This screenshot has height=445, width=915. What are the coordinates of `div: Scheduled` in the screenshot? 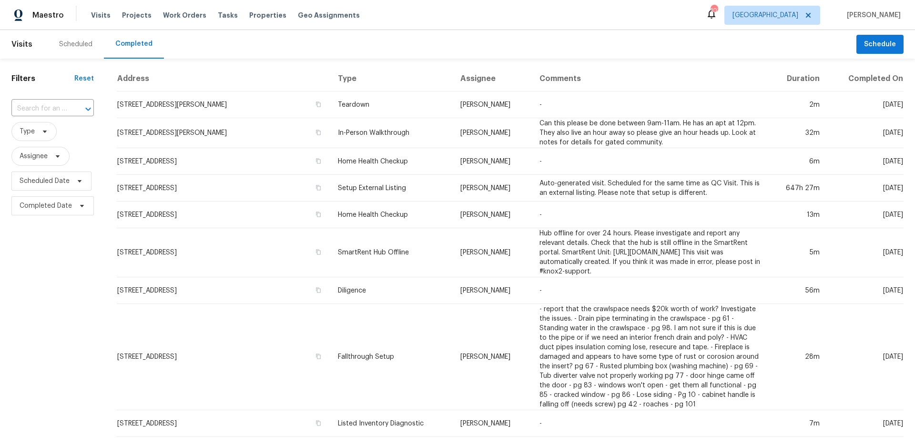 It's located at (76, 44).